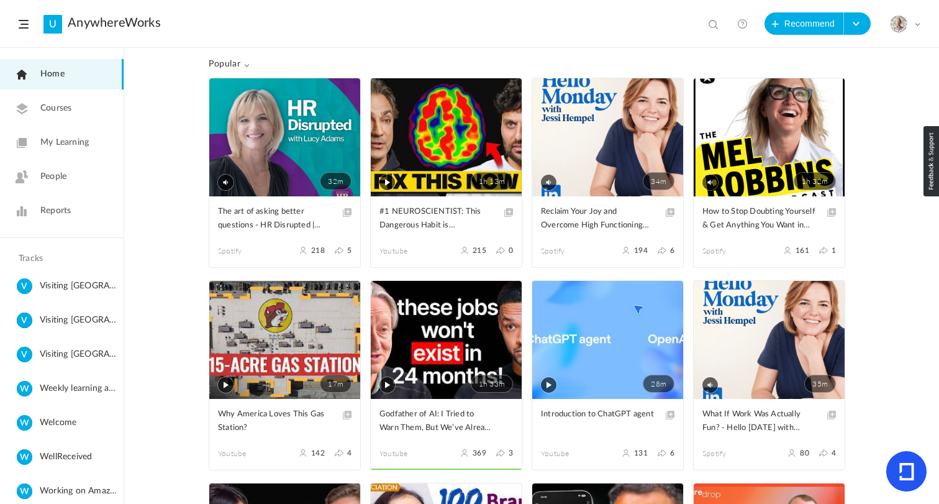 This screenshot has width=939, height=504. What do you see at coordinates (607, 137) in the screenshot?
I see `a: 34m` at bounding box center [607, 137].